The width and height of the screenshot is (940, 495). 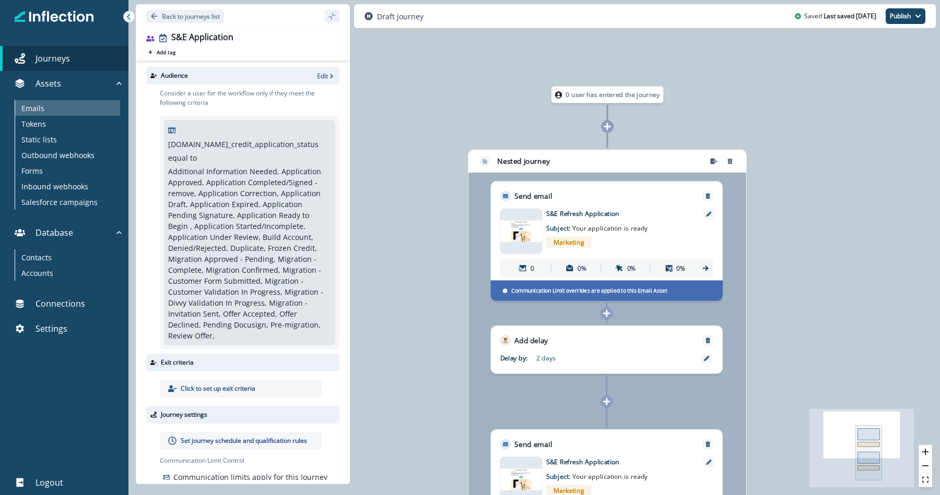 What do you see at coordinates (67, 273) in the screenshot?
I see `a: Accounts` at bounding box center [67, 273].